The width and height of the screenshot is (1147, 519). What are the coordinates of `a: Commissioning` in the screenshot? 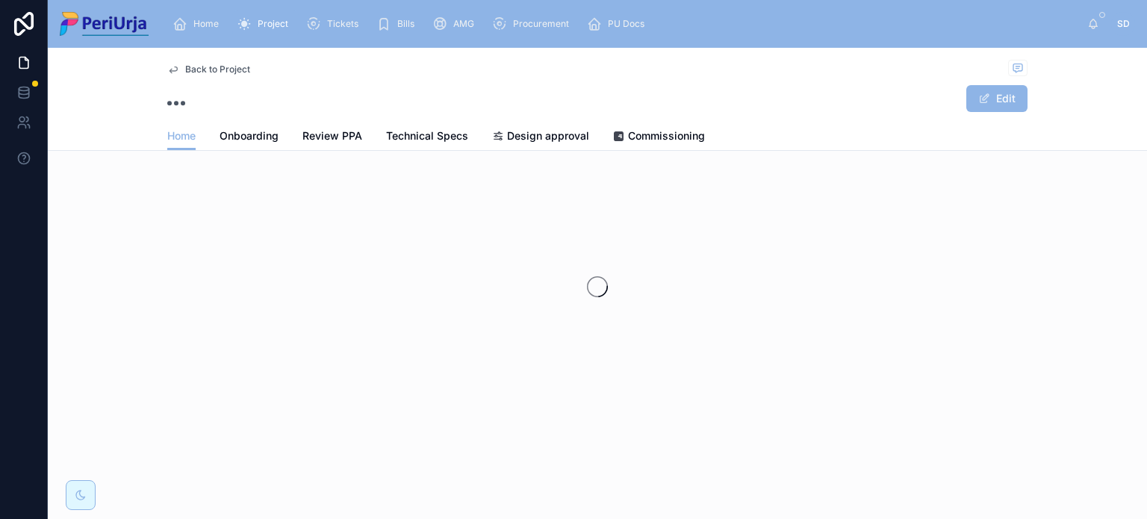 It's located at (659, 137).